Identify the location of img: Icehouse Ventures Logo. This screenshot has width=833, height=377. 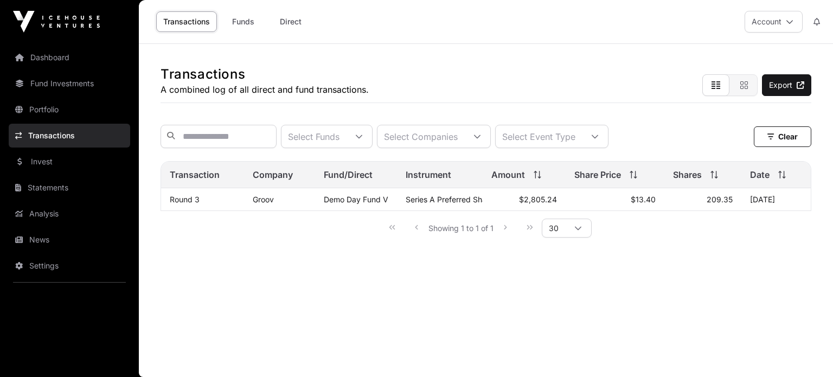
(56, 22).